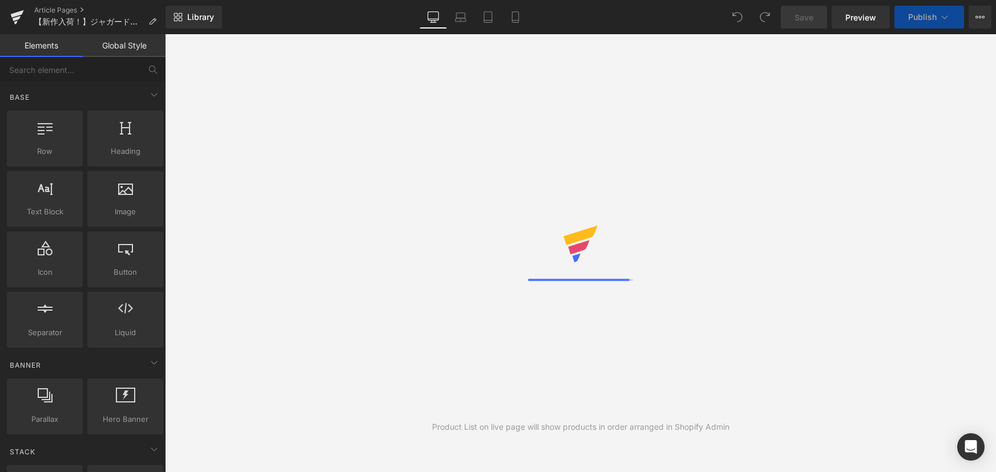  What do you see at coordinates (19, 97) in the screenshot?
I see `span: Base` at bounding box center [19, 97].